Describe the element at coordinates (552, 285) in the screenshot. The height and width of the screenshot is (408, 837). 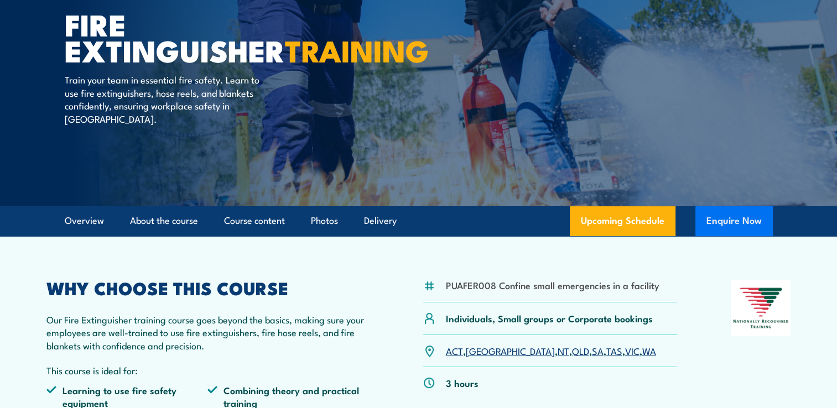
I see `li: PUAFER008 Confine small emergencies in a facility` at that location.